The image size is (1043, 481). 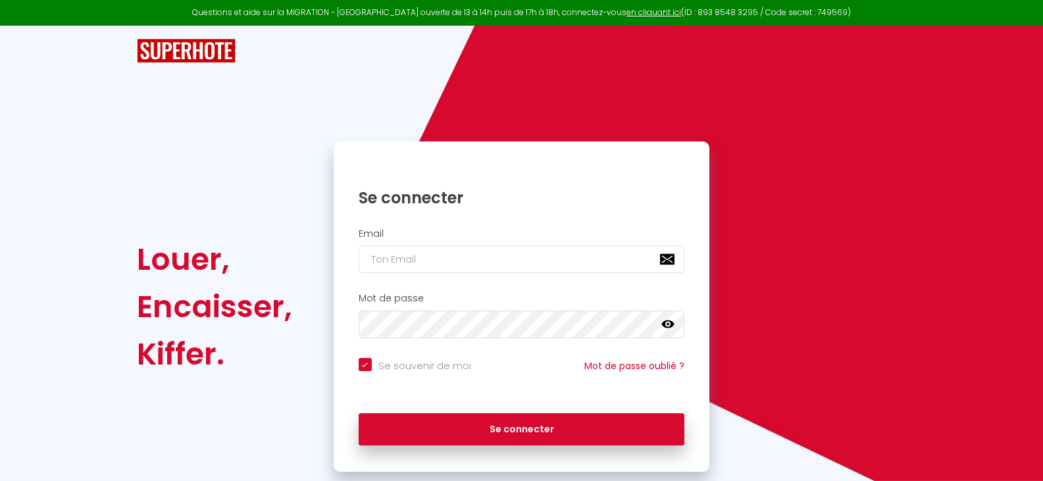 What do you see at coordinates (635, 366) in the screenshot?
I see `a: Mot de passe oublié ?` at bounding box center [635, 366].